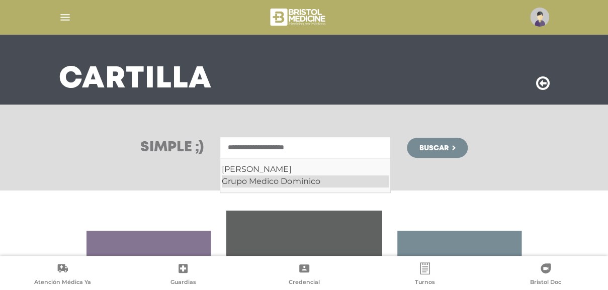 This screenshot has height=290, width=608. What do you see at coordinates (425, 275) in the screenshot?
I see `a: Turnos` at bounding box center [425, 275].